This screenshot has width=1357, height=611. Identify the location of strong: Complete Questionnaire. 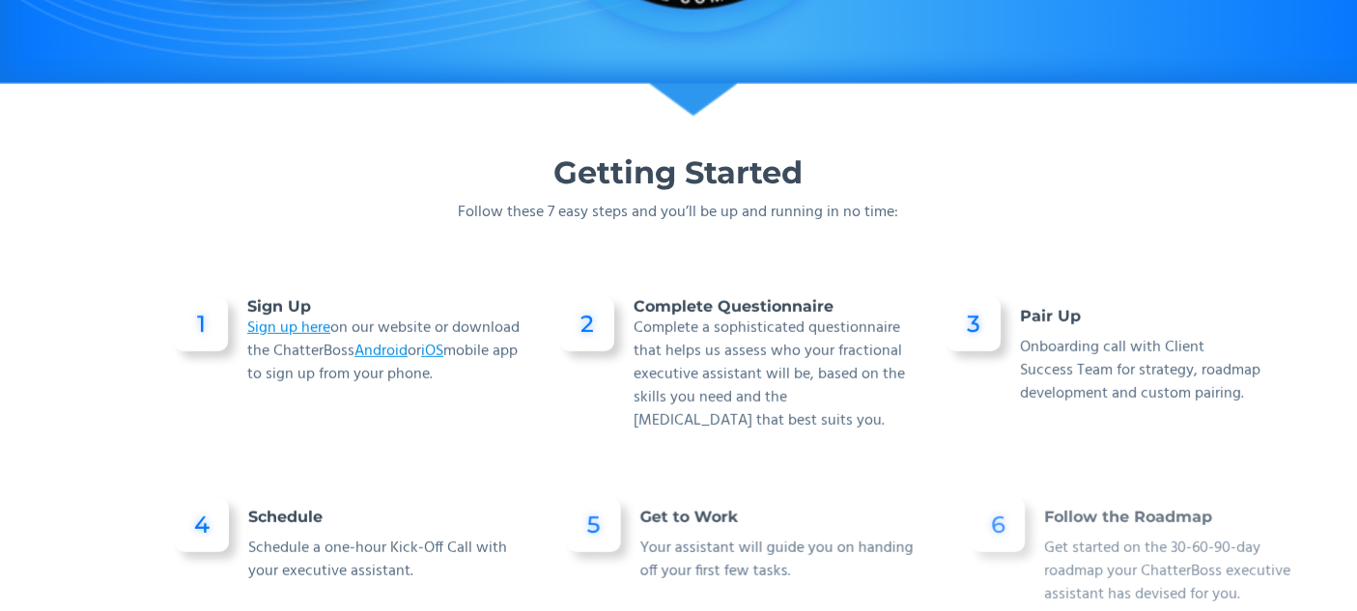
(733, 306).